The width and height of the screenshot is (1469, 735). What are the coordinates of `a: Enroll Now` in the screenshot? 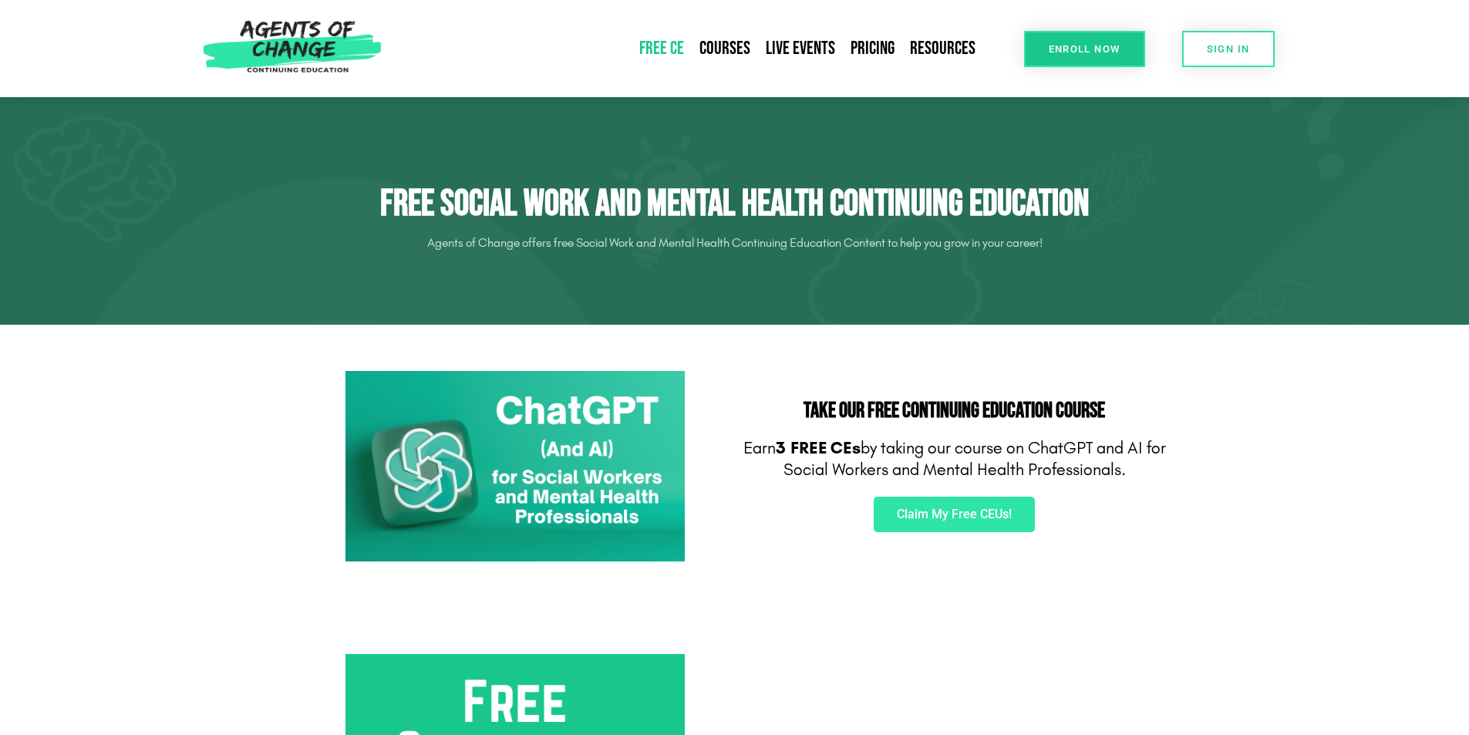 It's located at (1084, 49).